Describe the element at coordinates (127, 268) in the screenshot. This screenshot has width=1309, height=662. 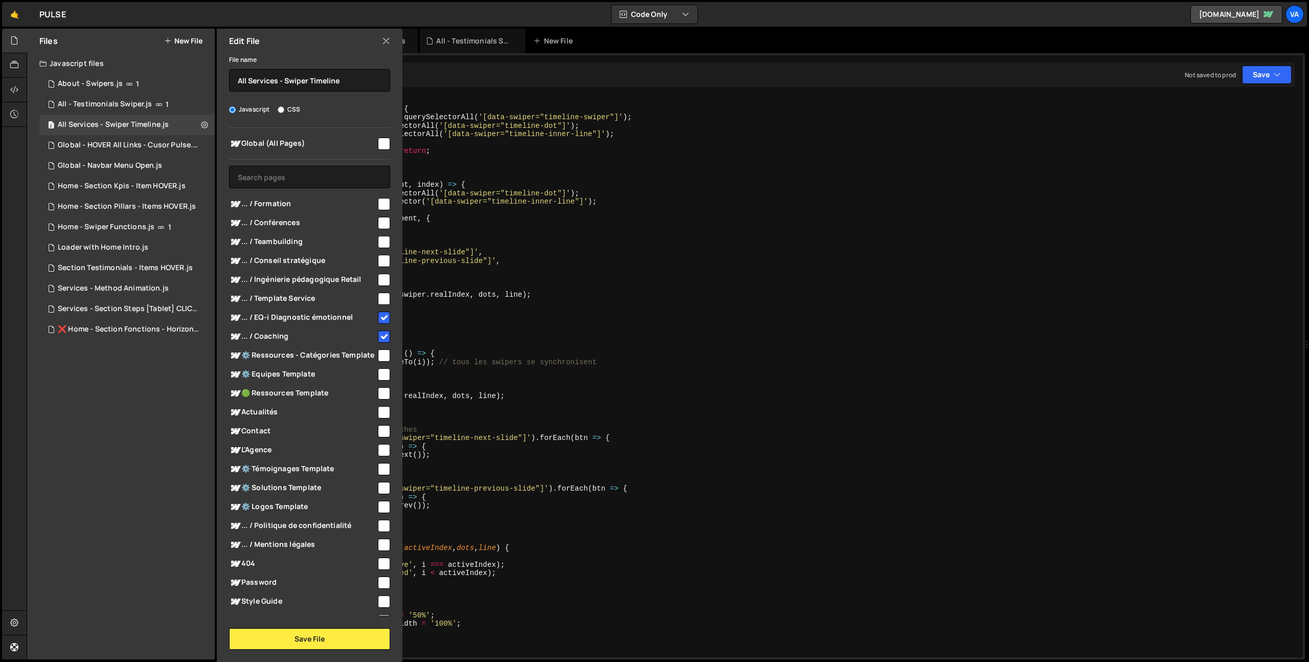
I see `div: 16253/45325.js` at that location.